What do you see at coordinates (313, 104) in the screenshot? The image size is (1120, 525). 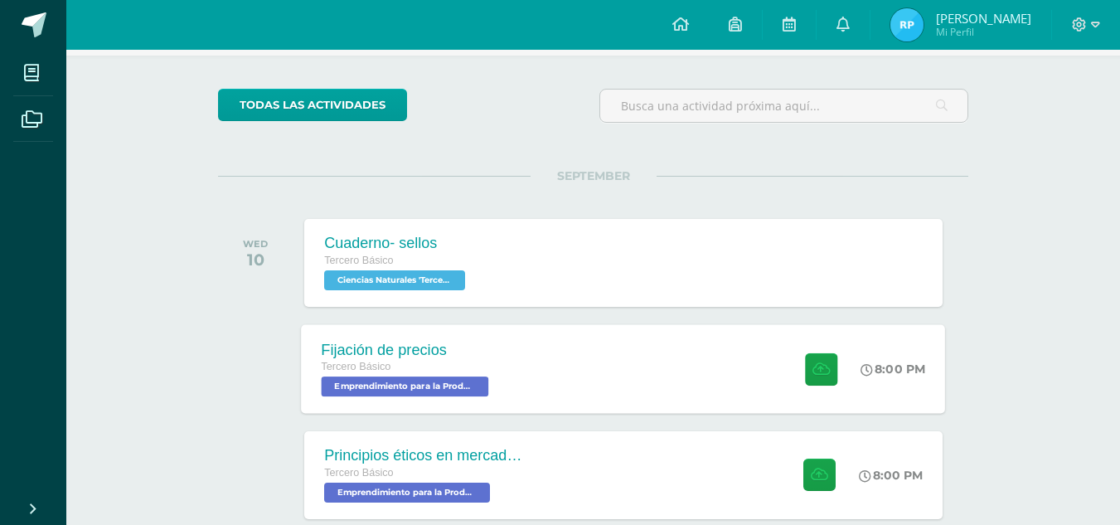 I see `a: todas las Actividades` at bounding box center [313, 104].